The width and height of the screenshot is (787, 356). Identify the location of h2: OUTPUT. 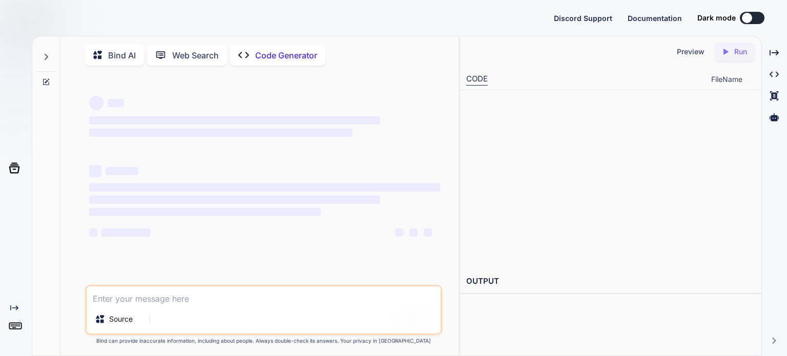
(611, 281).